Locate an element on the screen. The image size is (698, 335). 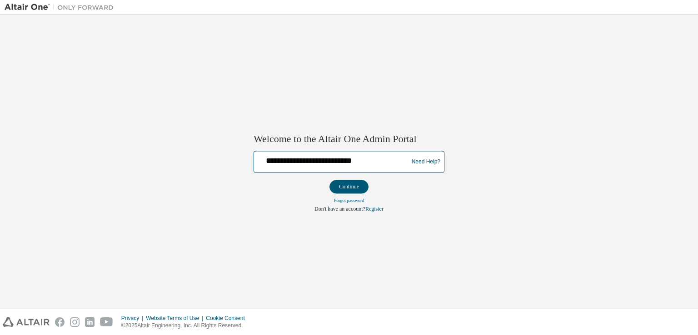
div: Website Terms of Use is located at coordinates (176, 318).